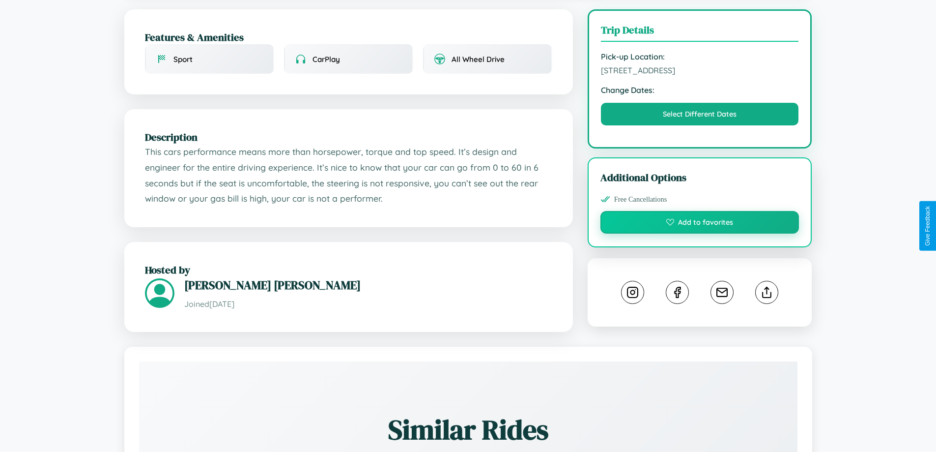 This screenshot has width=936, height=452. I want to click on span: All Wheel Drive, so click(478, 59).